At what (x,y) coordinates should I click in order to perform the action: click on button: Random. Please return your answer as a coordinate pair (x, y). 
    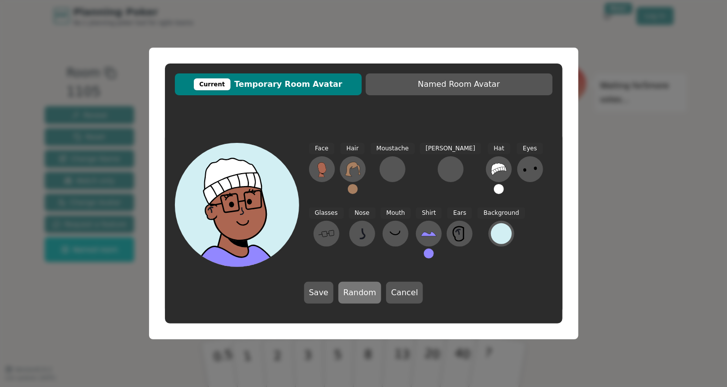
    Looking at the image, I should click on (360, 293).